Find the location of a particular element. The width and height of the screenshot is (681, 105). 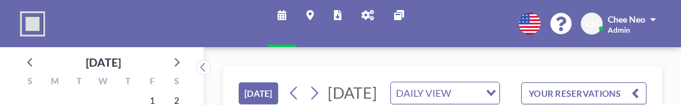

span: DAILY VIEW is located at coordinates (423, 93).